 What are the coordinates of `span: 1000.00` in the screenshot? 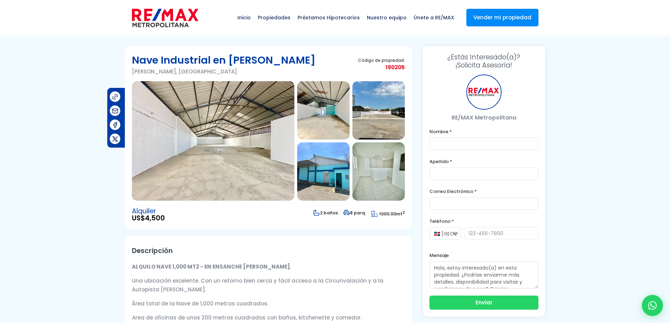 It's located at (388, 214).